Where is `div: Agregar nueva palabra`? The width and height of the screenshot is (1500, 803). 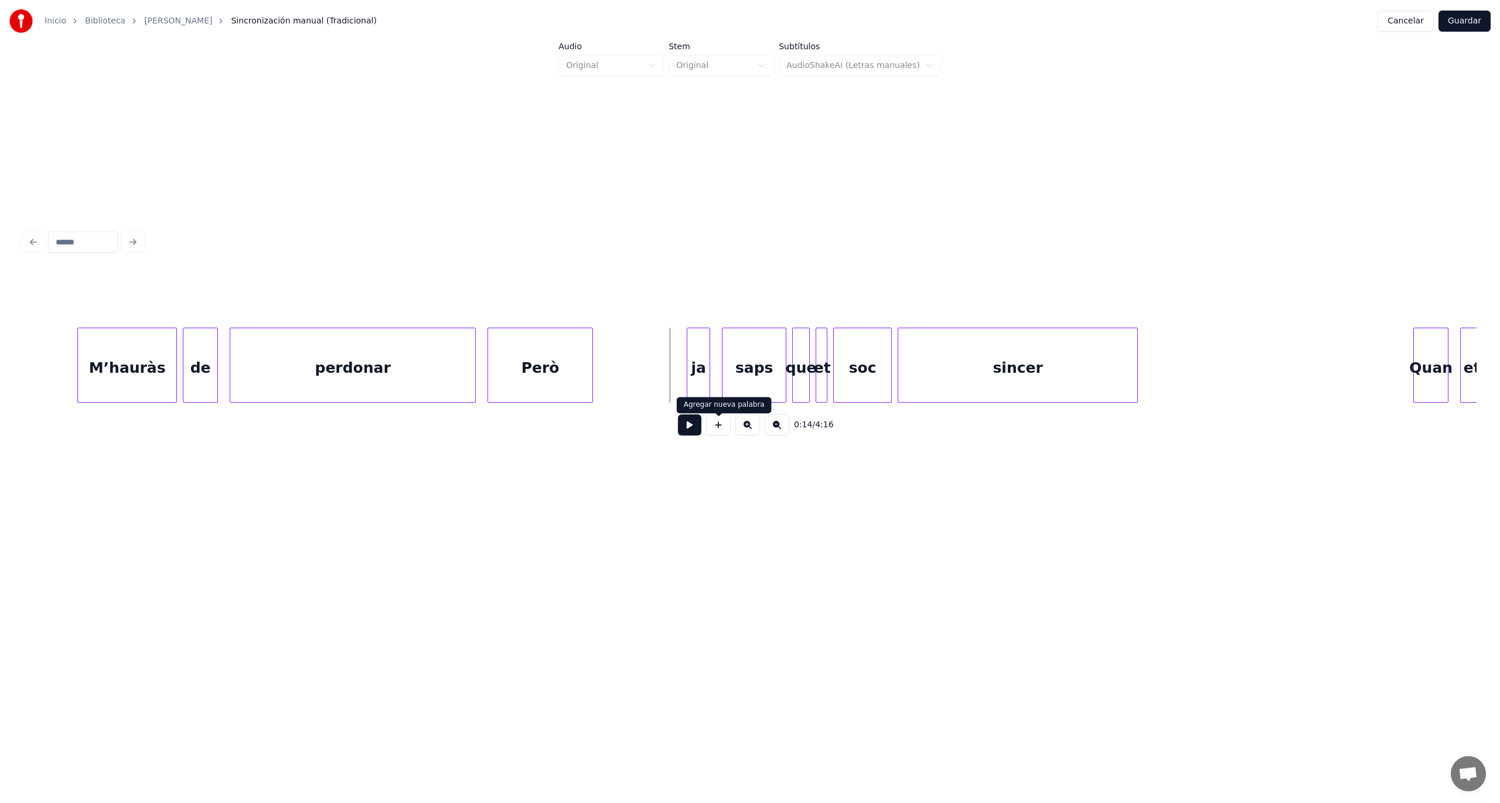
div: Agregar nueva palabra is located at coordinates (724, 405).